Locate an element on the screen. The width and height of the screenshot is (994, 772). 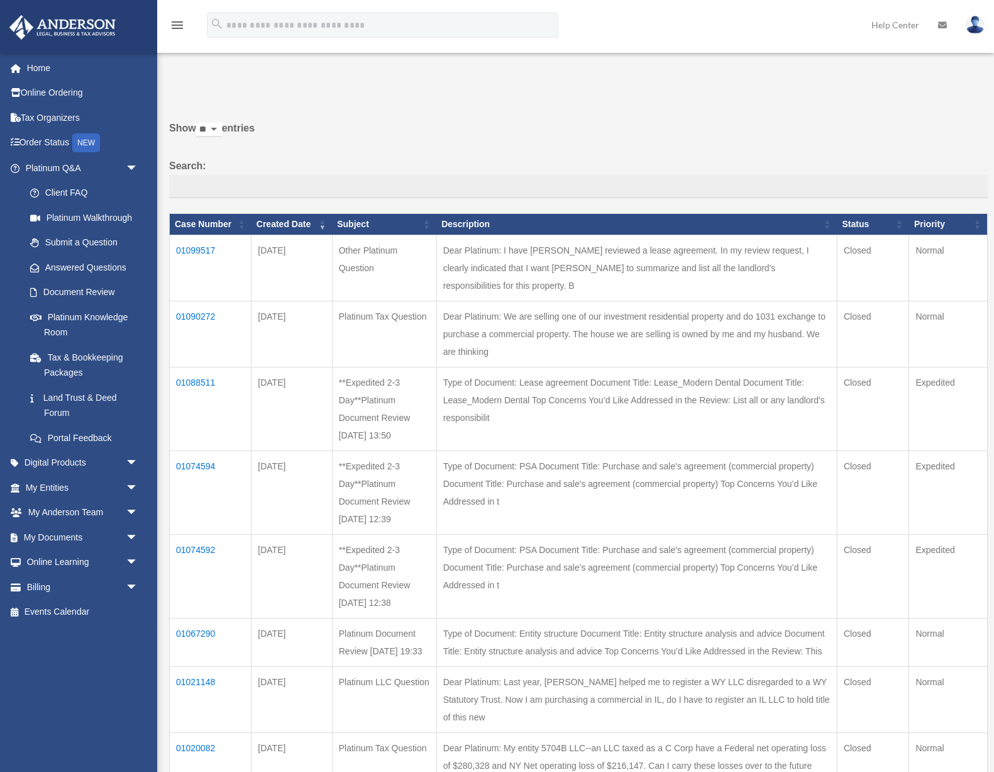
td: 01099517 is located at coordinates (211, 268).